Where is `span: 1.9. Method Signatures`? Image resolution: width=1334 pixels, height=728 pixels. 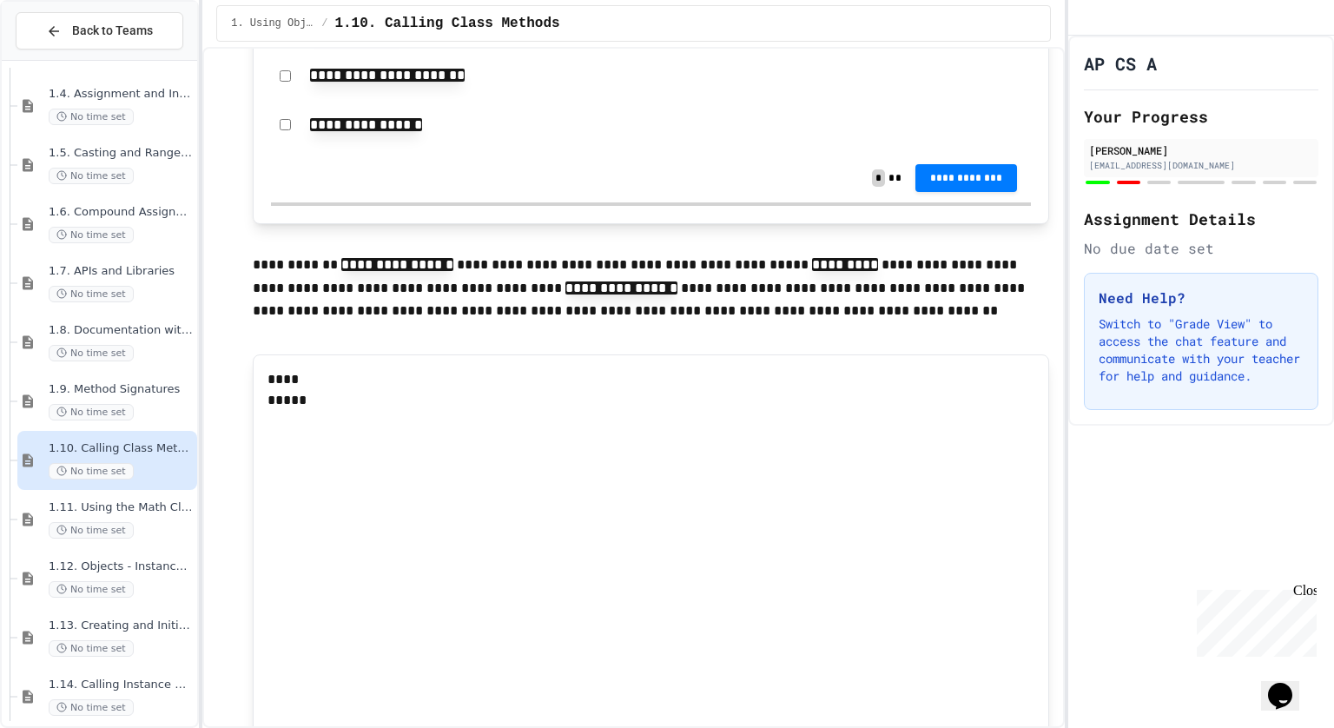 span: 1.9. Method Signatures is located at coordinates (121, 389).